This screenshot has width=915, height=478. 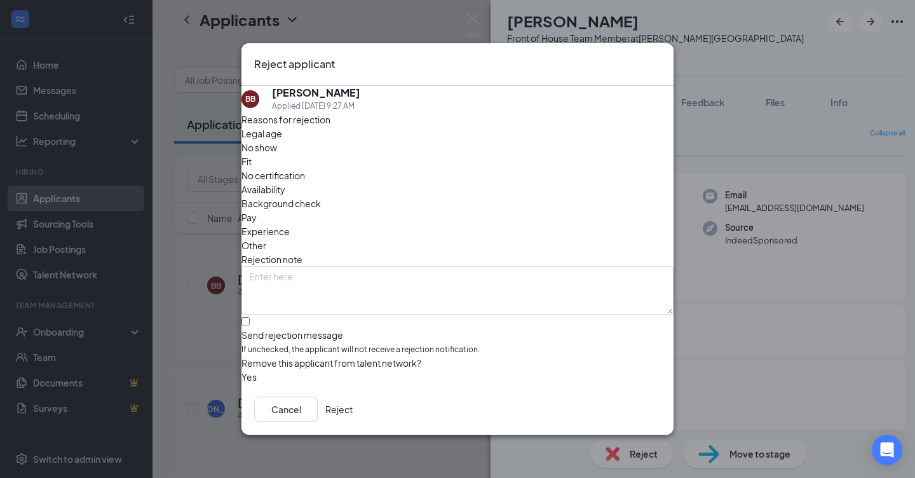 What do you see at coordinates (273, 175) in the screenshot?
I see `span: No certification` at bounding box center [273, 175].